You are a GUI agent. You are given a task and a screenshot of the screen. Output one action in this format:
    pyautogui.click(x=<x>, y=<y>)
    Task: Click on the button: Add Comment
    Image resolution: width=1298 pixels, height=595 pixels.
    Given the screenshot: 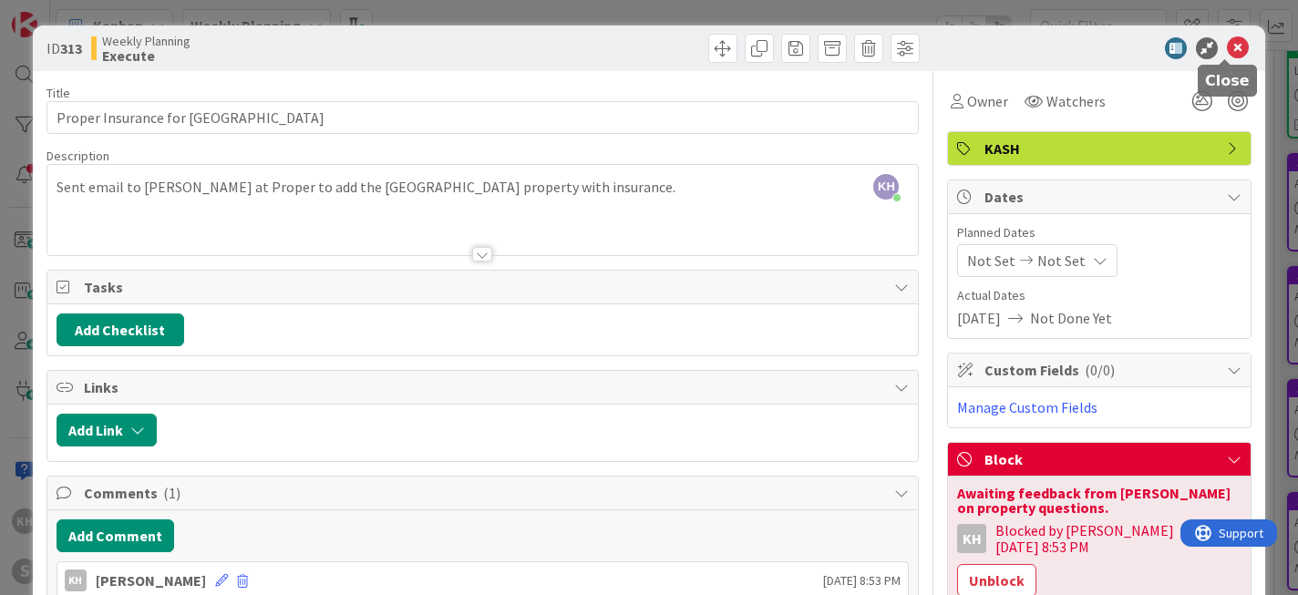 What is the action you would take?
    pyautogui.click(x=115, y=536)
    